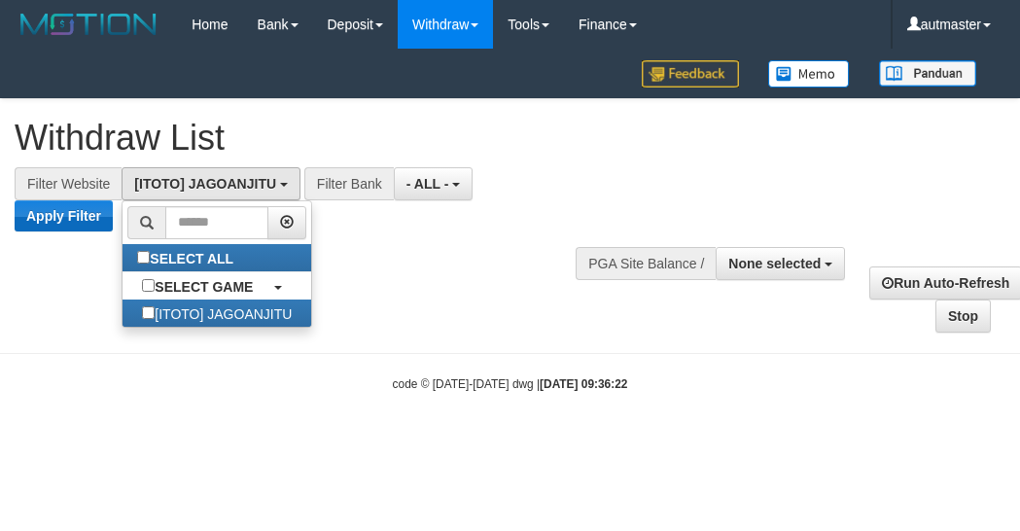 The width and height of the screenshot is (1020, 531). Describe the element at coordinates (433, 184) in the screenshot. I see `button: - ALL -` at that location.